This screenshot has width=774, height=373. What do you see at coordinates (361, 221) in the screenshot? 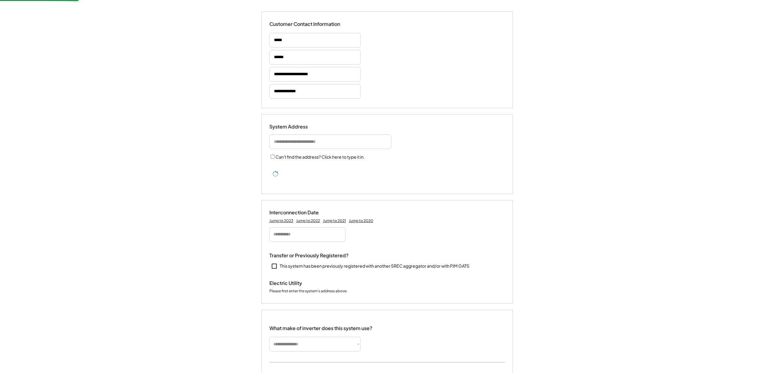
I see `div: Jump to 2020` at bounding box center [361, 221].